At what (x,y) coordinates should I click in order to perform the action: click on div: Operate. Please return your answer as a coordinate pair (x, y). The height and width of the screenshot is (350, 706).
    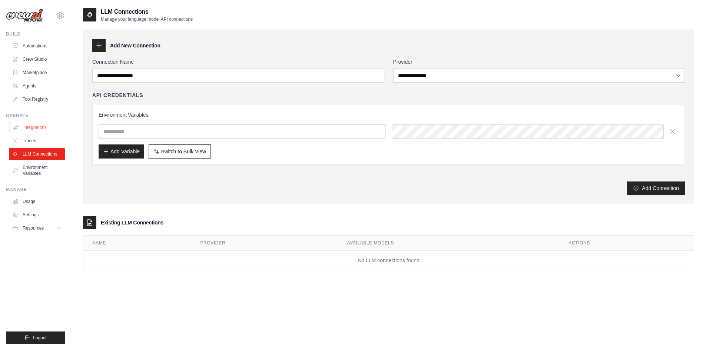
    Looking at the image, I should click on (35, 116).